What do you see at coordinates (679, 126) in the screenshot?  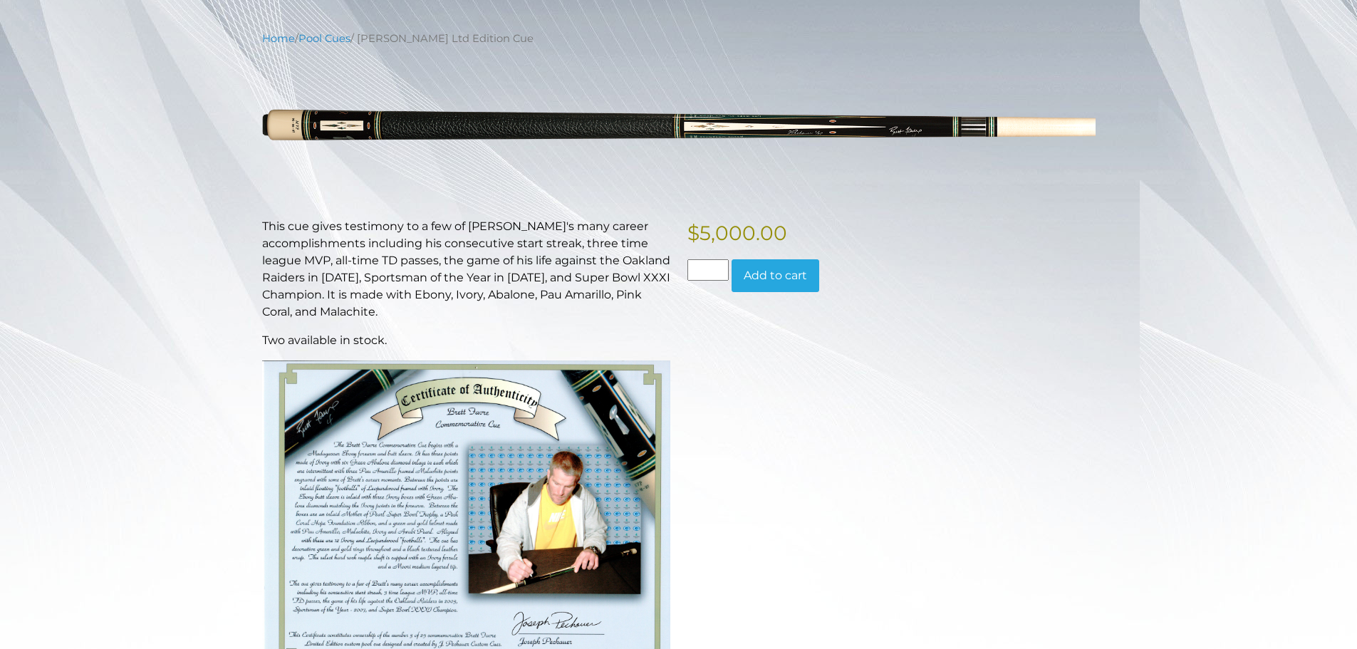 I see `img: favre-resized.png` at bounding box center [679, 126].